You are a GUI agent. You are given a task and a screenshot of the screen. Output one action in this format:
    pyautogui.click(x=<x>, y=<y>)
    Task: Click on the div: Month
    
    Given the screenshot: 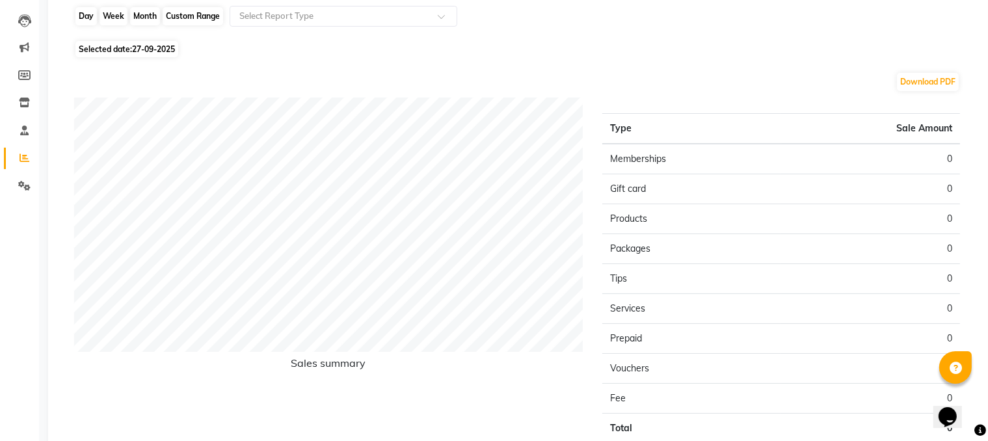 What is the action you would take?
    pyautogui.click(x=145, y=16)
    